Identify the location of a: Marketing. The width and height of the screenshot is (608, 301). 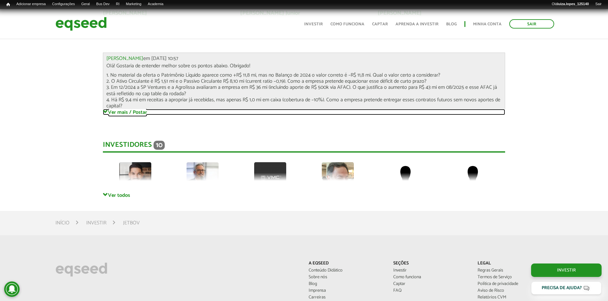
(134, 4).